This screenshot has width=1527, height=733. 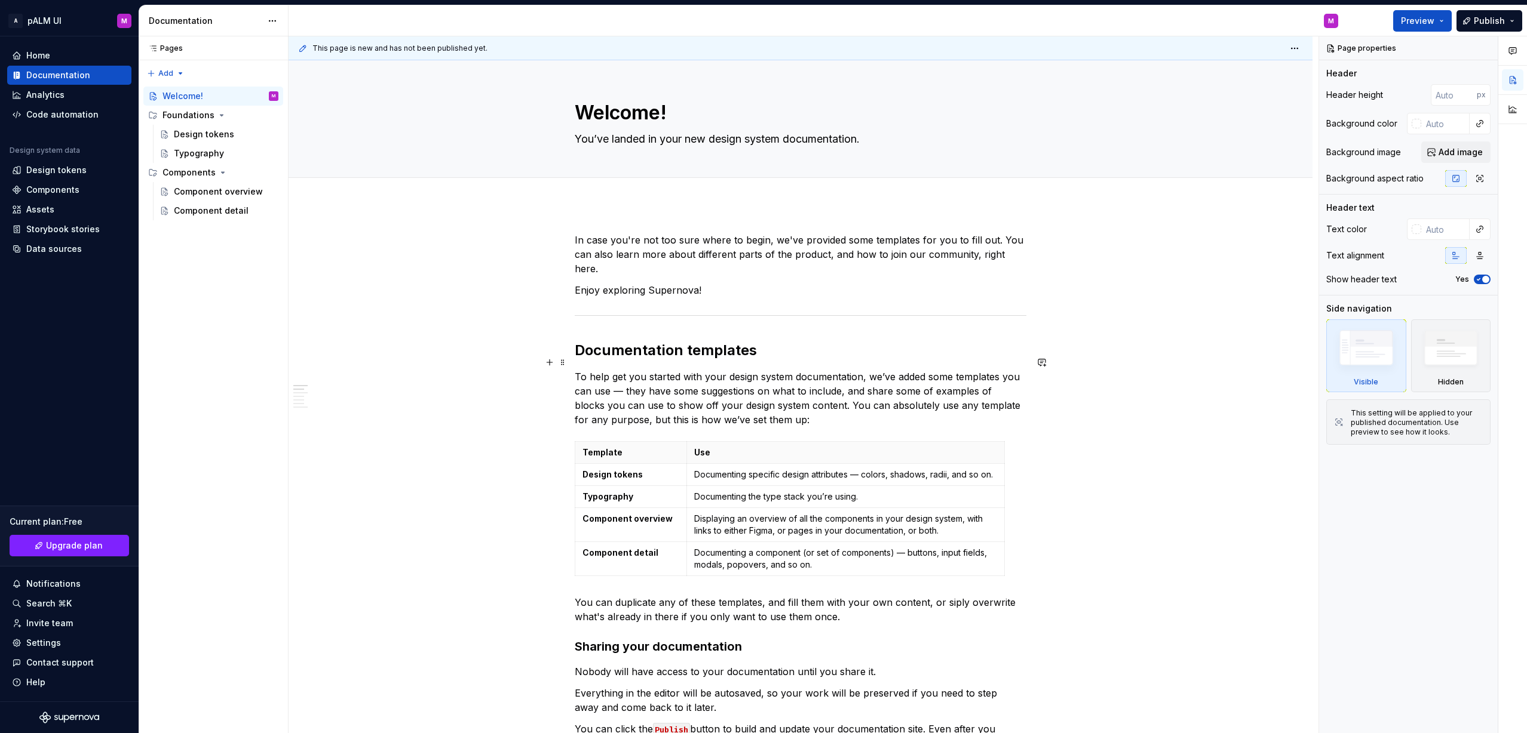 I want to click on div: Current plan : Free, so click(x=69, y=522).